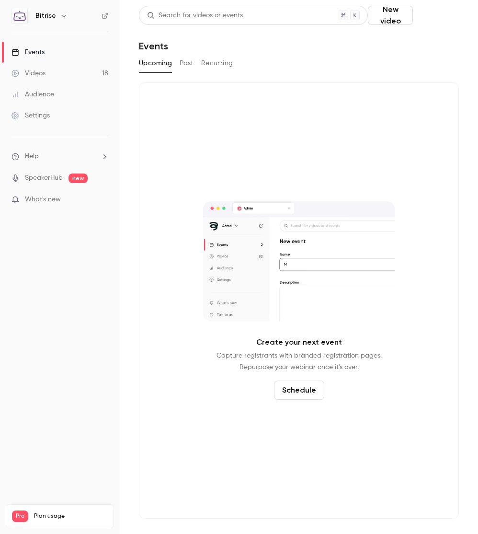 Image resolution: width=478 pixels, height=534 pixels. What do you see at coordinates (60, 156) in the screenshot?
I see `li: help-dropdown-opener` at bounding box center [60, 156].